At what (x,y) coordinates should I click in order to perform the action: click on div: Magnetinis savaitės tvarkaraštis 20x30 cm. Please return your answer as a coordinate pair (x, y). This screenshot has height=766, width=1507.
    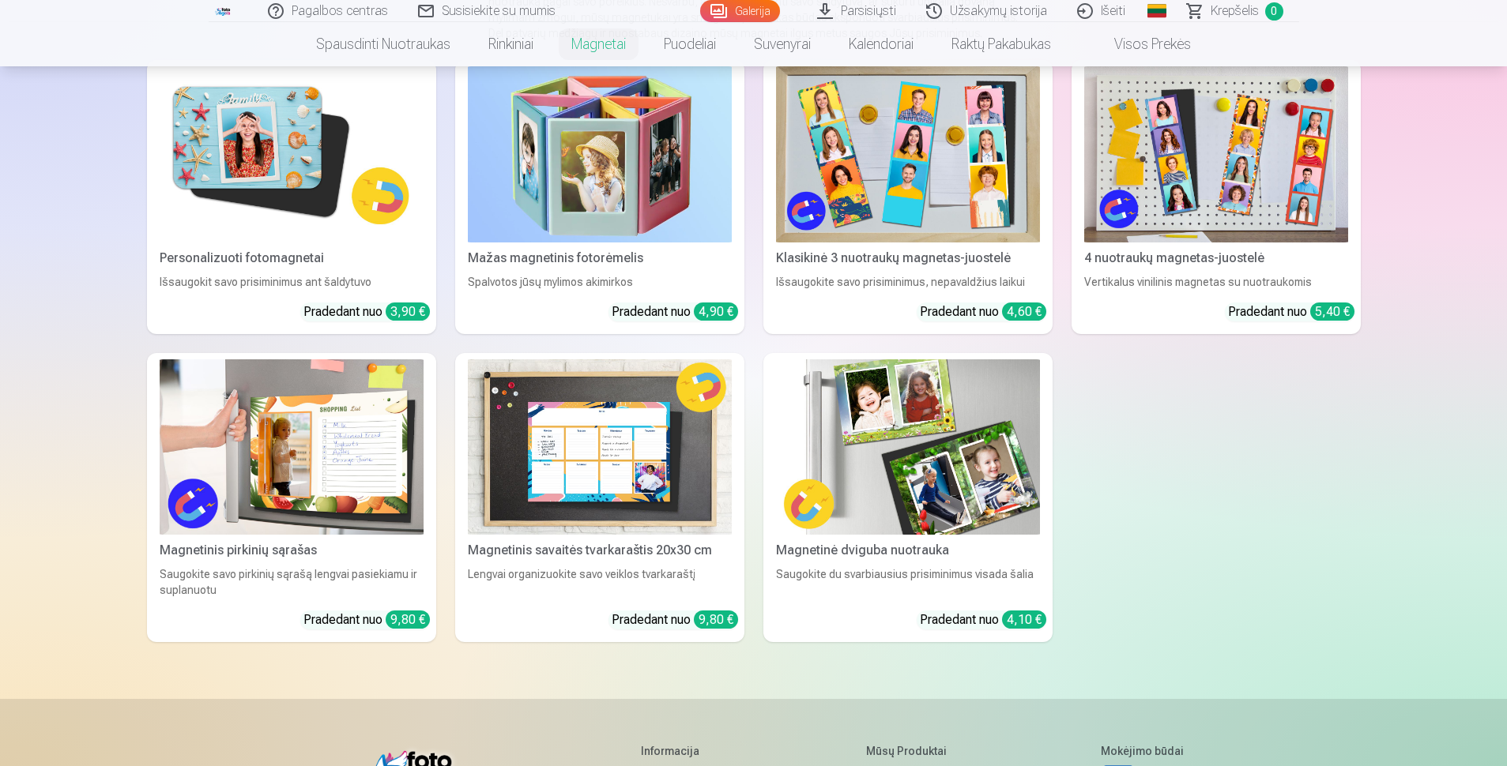
    Looking at the image, I should click on (600, 551).